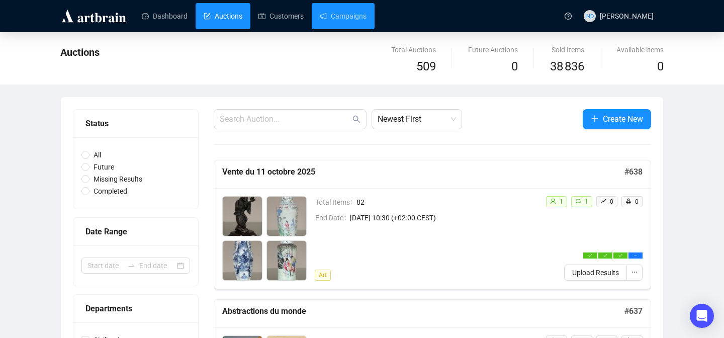  What do you see at coordinates (118, 179) in the screenshot?
I see `span: Missing Results` at bounding box center [118, 179].